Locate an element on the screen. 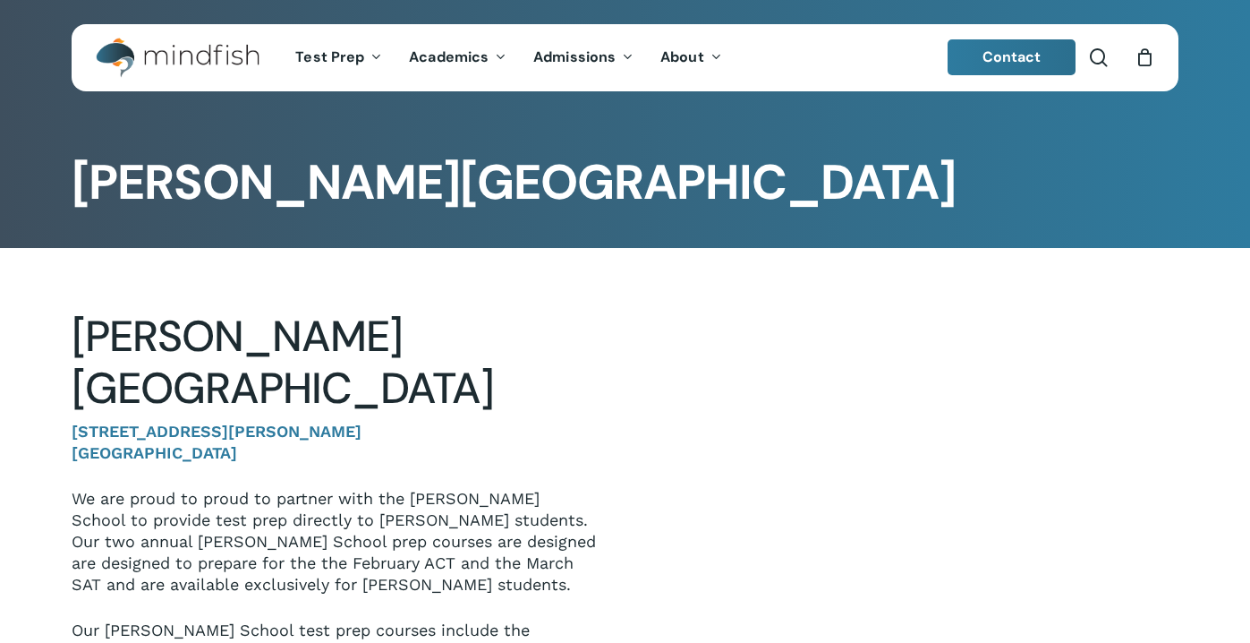  a: Cart is located at coordinates (1145, 57).